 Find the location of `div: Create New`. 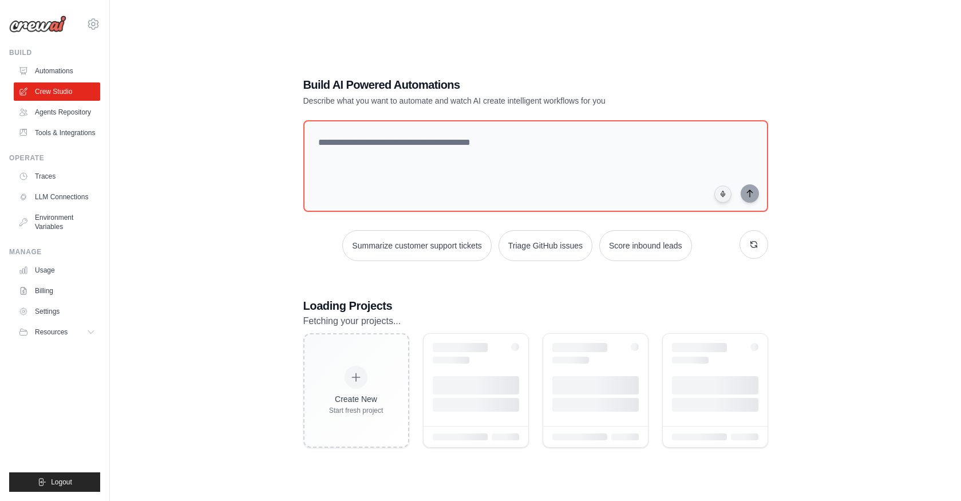

div: Create New is located at coordinates (356, 399).